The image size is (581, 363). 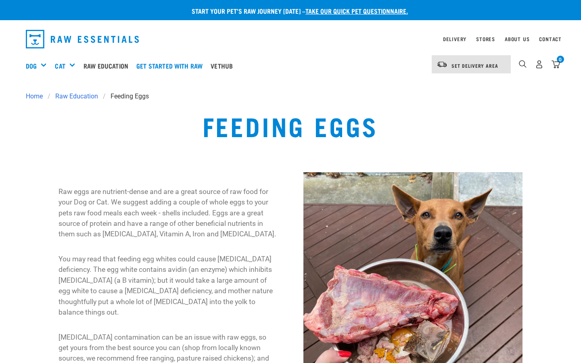 What do you see at coordinates (224, 66) in the screenshot?
I see `a: Vethub` at bounding box center [224, 66].